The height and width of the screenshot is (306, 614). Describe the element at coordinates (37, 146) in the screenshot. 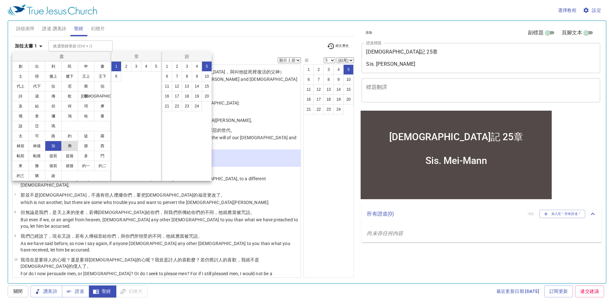

I see `button: 林後` at that location.